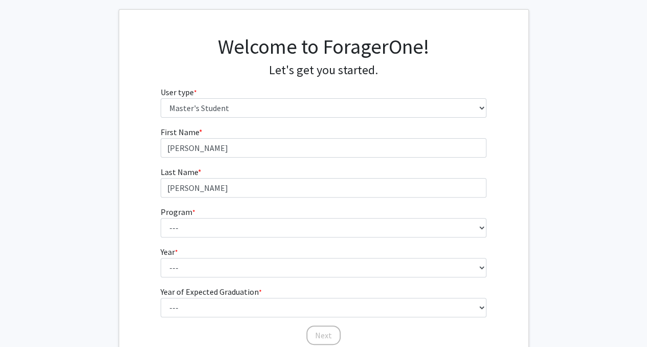 This screenshot has height=347, width=647. Describe the element at coordinates (179, 92) in the screenshot. I see `label: User type` at that location.